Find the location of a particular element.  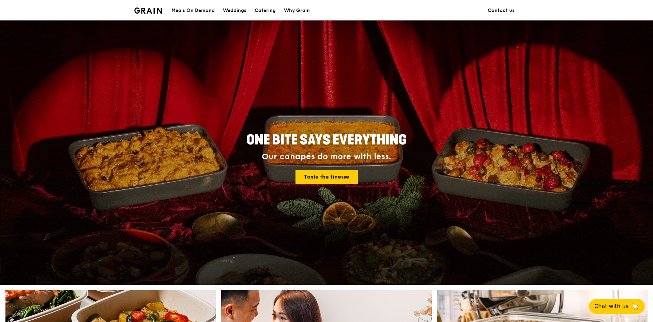

a: Contact us is located at coordinates (501, 11).